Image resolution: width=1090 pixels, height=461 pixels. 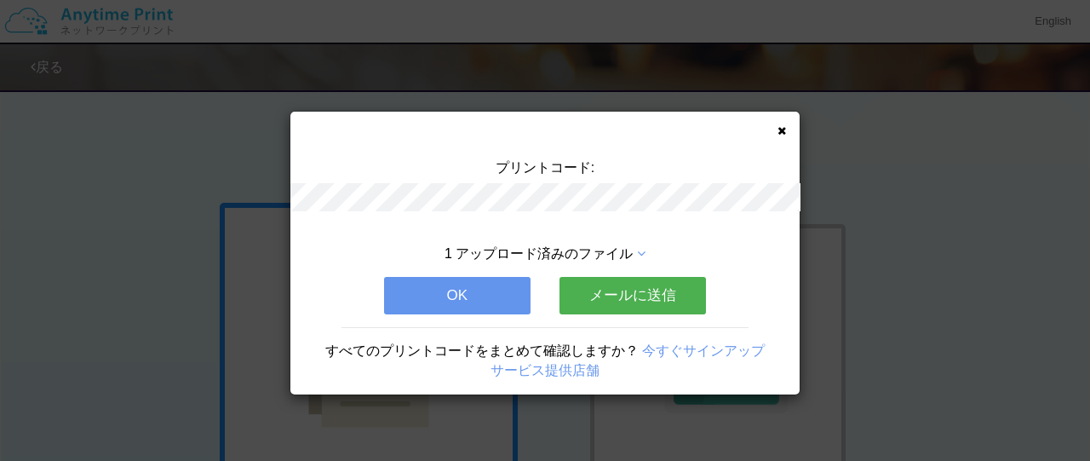 What do you see at coordinates (633, 295) in the screenshot?
I see `button: メールに送信` at bounding box center [633, 295].